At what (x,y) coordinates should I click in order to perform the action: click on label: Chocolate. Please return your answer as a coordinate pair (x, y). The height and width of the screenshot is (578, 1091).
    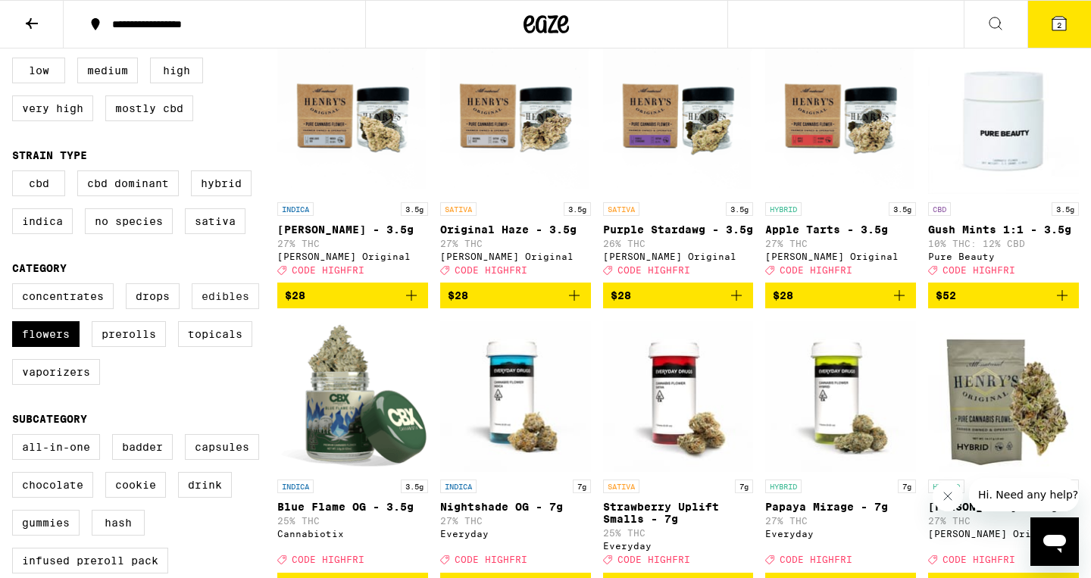
    Looking at the image, I should click on (52, 485).